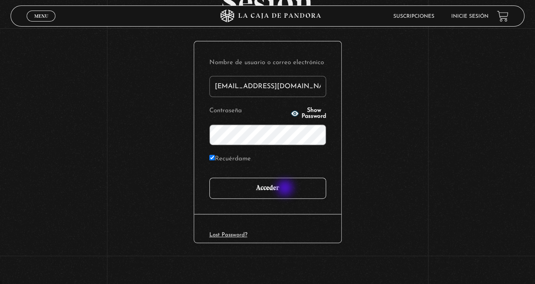 The height and width of the screenshot is (284, 535). I want to click on label: Nombre de usuario o correo electrónico, so click(267, 63).